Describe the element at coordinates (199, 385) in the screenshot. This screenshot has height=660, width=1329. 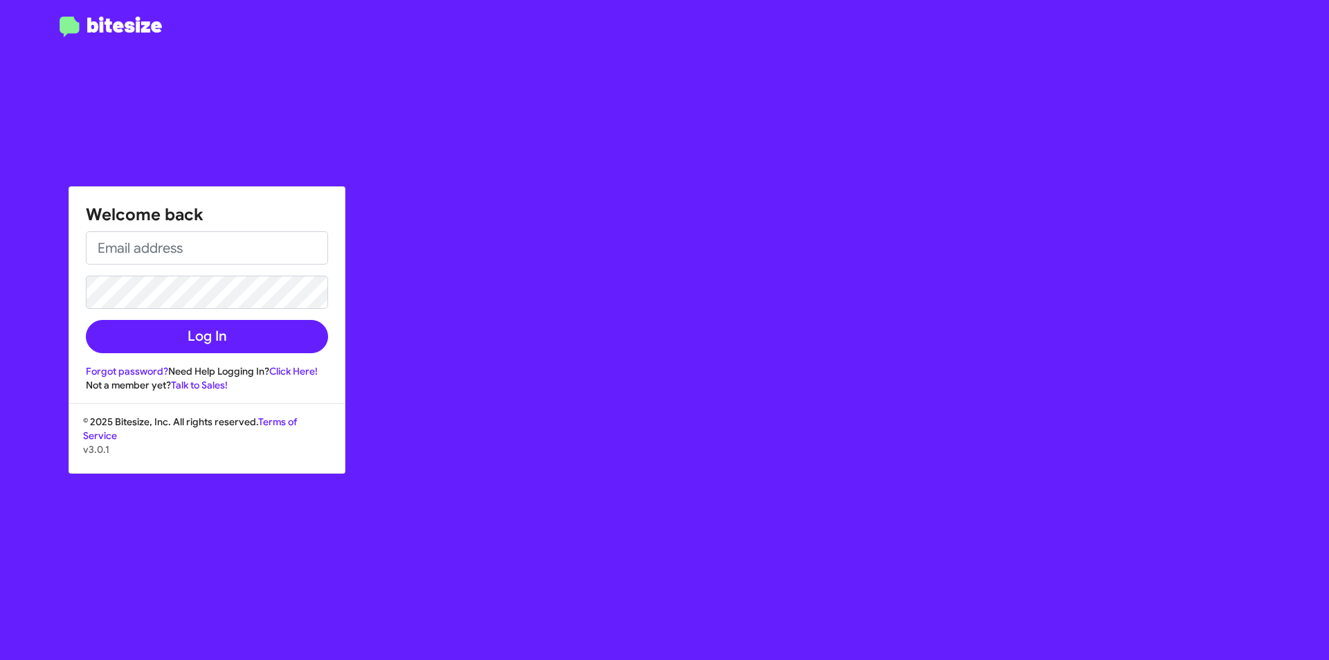
I see `a: Talk to Sales!` at that location.